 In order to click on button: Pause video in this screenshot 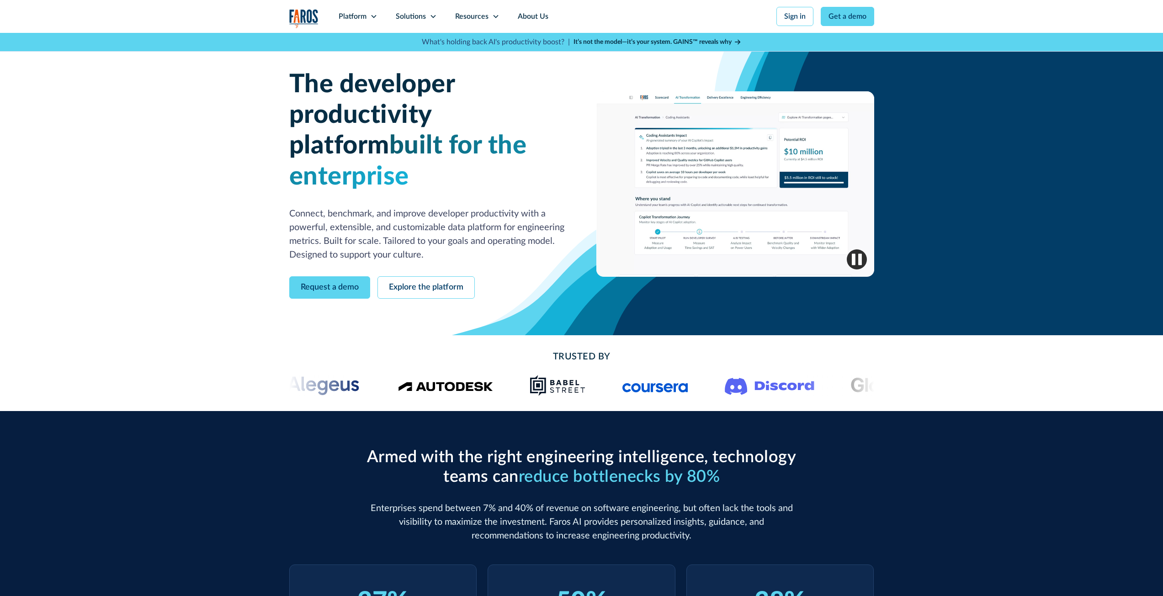, I will do `click(857, 260)`.